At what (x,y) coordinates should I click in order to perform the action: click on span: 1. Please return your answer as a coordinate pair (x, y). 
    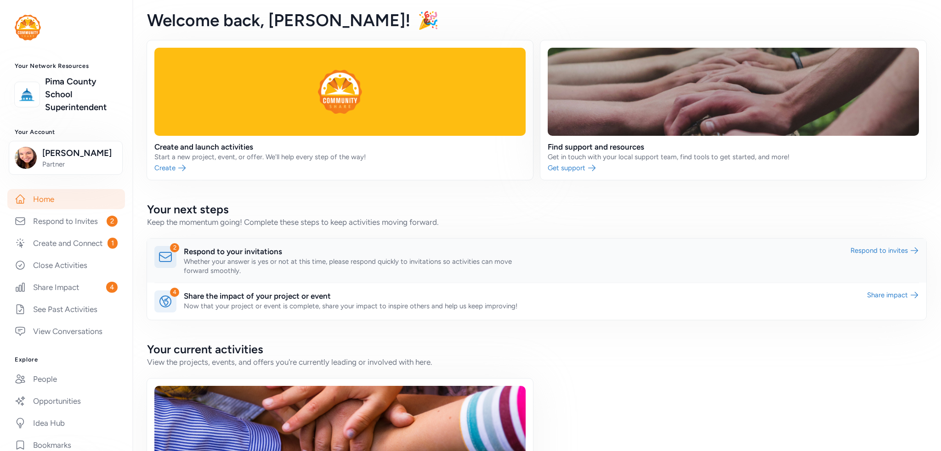
    Looking at the image, I should click on (113, 243).